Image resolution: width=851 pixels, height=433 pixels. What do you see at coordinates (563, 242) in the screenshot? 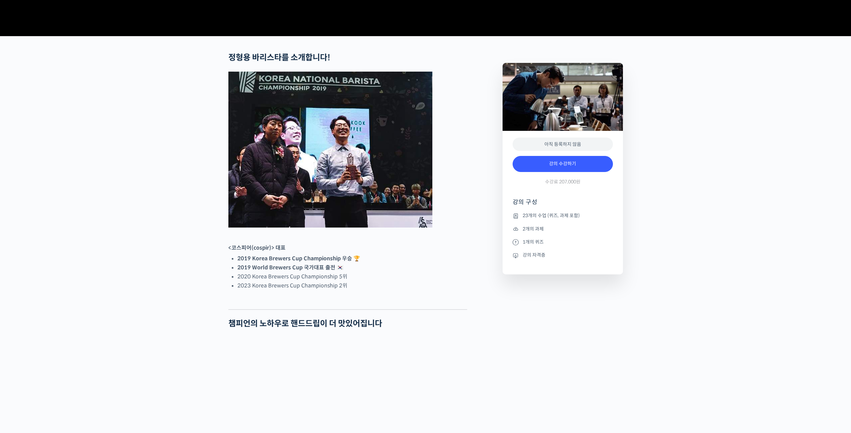
I see `li: 1개의 퀴즈` at bounding box center [563, 242].